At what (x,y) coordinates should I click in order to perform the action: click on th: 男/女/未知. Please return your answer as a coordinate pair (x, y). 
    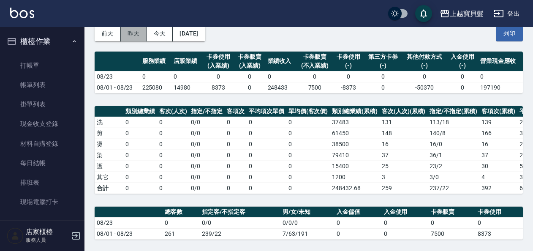
    Looking at the image, I should click on (307, 212).